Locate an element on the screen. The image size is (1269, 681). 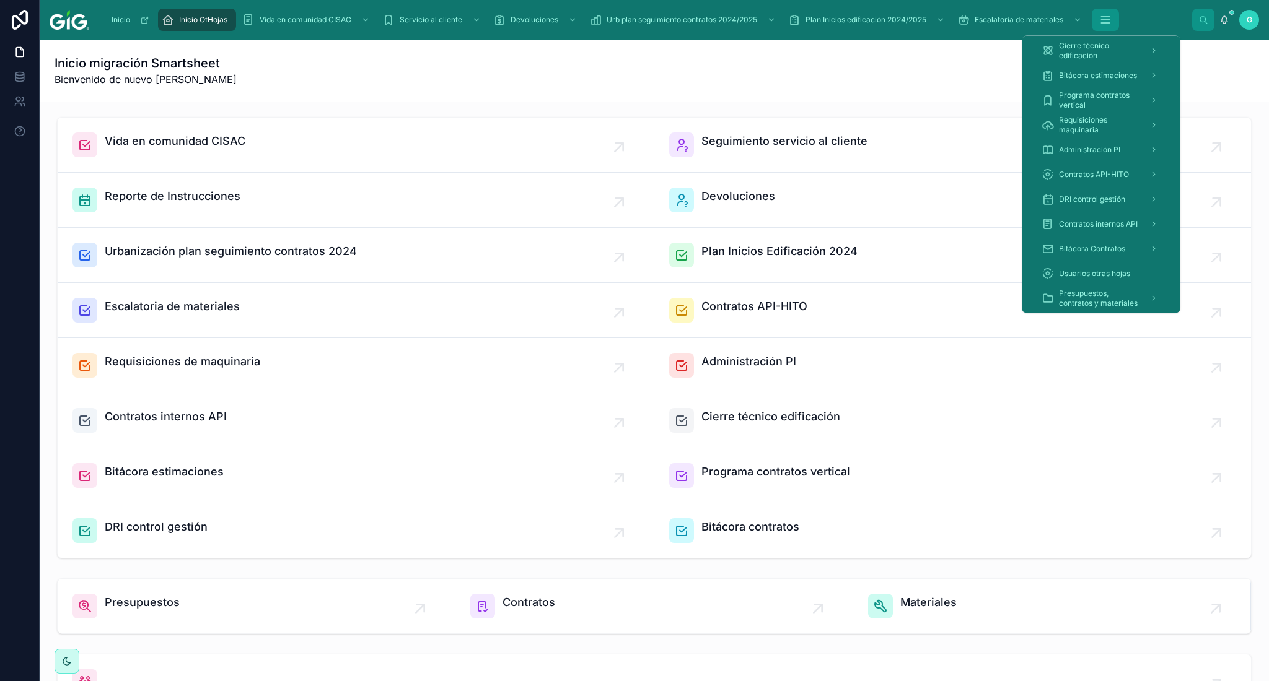
a: Contratos is located at coordinates (654, 606).